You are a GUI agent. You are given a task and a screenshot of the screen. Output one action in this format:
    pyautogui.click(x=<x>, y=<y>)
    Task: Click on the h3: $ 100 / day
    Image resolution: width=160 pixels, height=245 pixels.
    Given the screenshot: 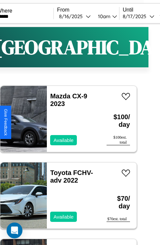 What is the action you would take?
    pyautogui.click(x=118, y=121)
    